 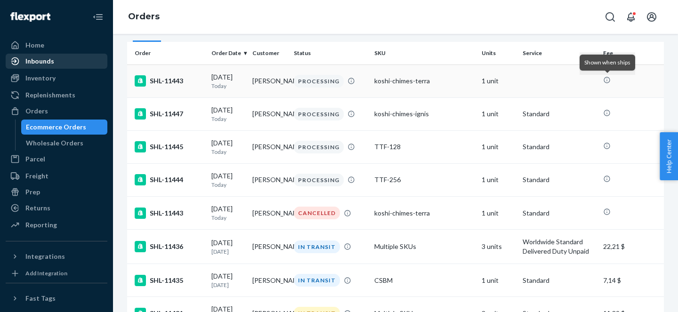 I want to click on div: Fast Tags, so click(x=40, y=299).